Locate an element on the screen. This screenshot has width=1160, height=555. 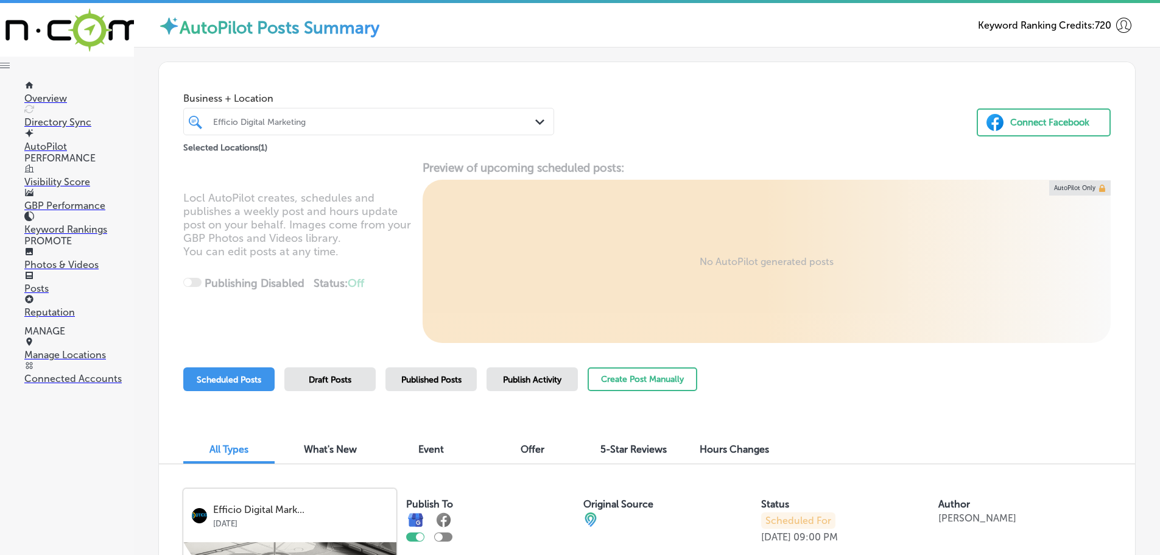
p: PROMOTE is located at coordinates (79, 240).